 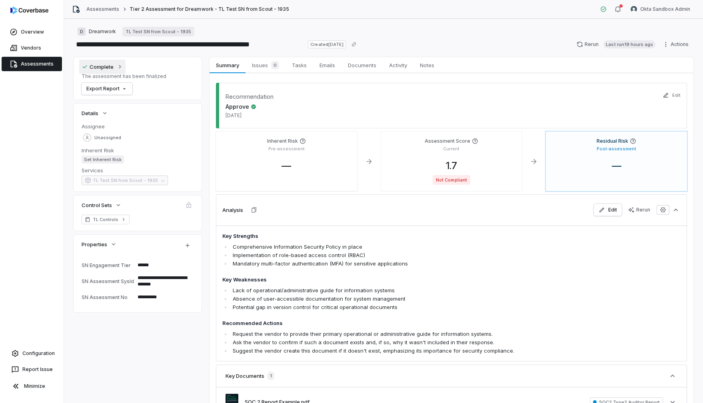 What do you see at coordinates (271, 376) in the screenshot?
I see `span: 1` at bounding box center [271, 376].